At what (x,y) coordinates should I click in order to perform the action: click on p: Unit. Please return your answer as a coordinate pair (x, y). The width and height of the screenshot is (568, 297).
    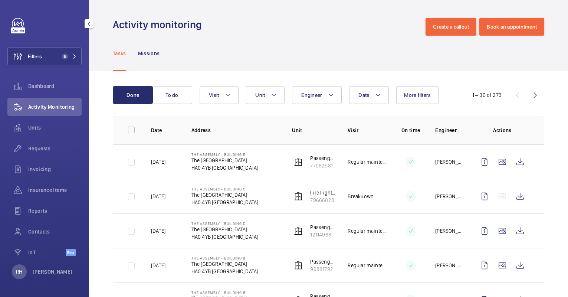
    Looking at the image, I should click on (314, 130).